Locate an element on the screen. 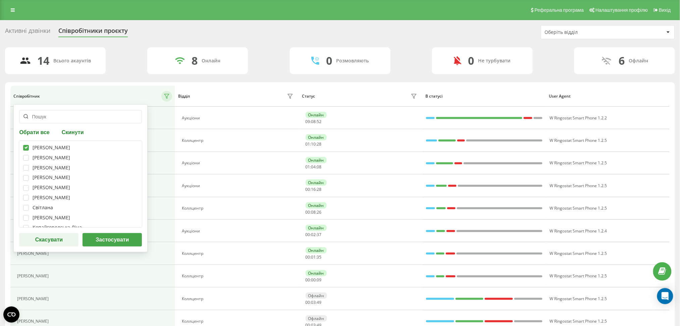 The width and height of the screenshot is (680, 326). button: Скасувати is located at coordinates (49, 240).